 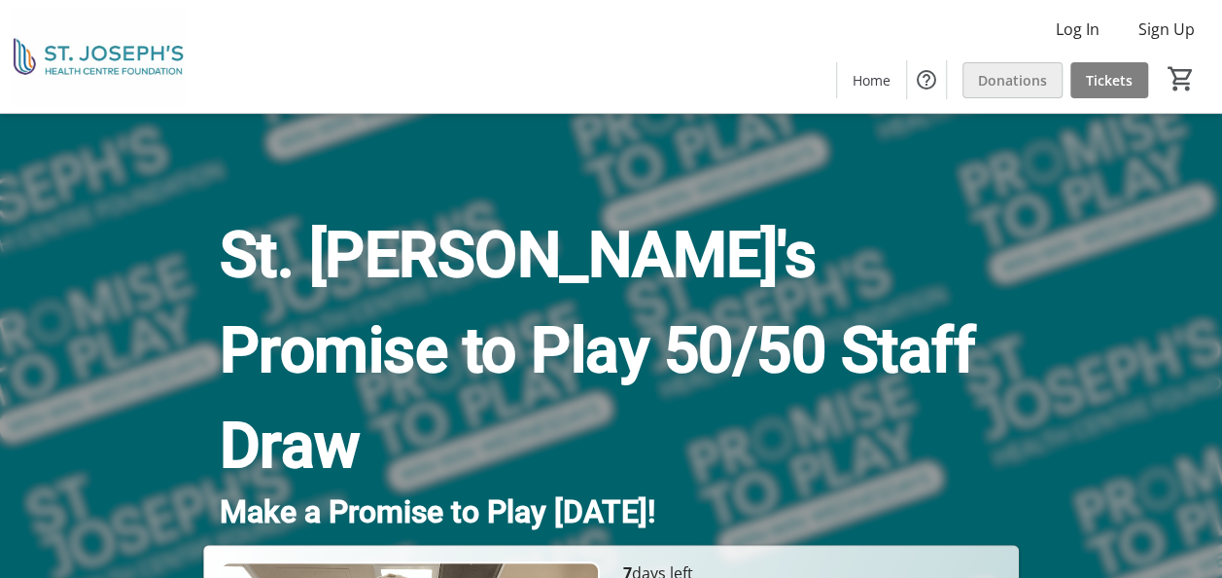 What do you see at coordinates (871, 80) in the screenshot?
I see `span: Home` at bounding box center [871, 80].